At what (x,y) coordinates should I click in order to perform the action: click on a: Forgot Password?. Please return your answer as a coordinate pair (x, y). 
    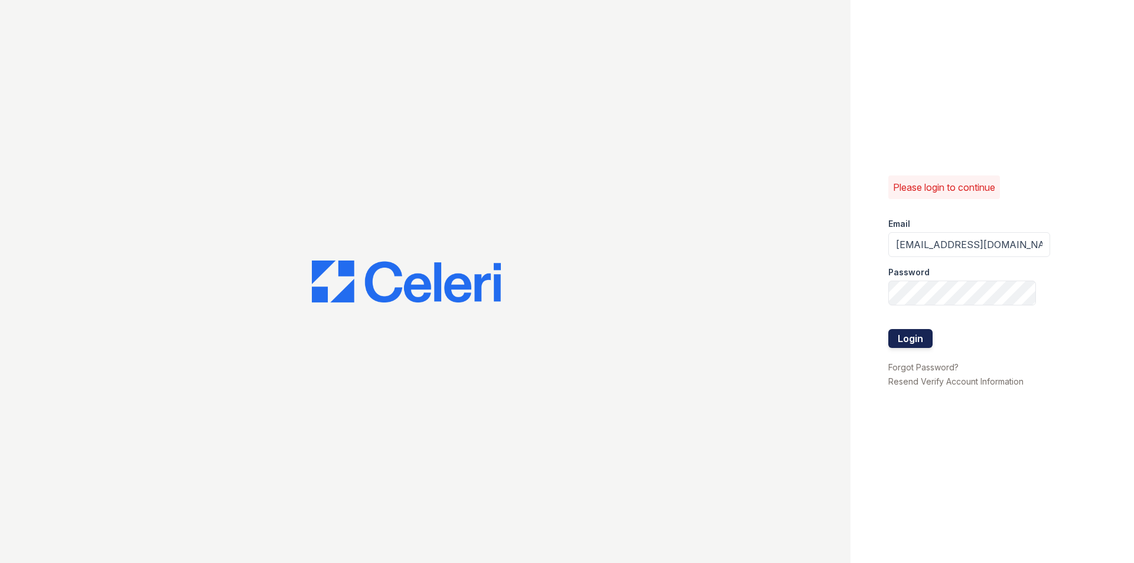
    Looking at the image, I should click on (923, 367).